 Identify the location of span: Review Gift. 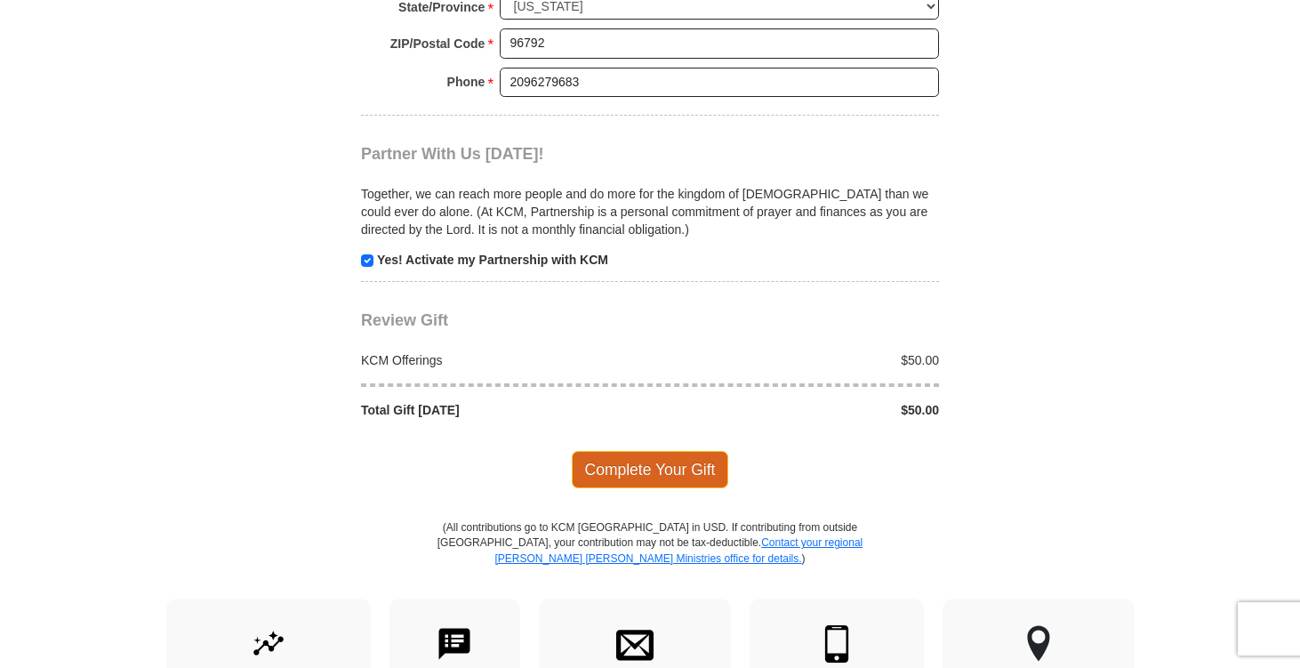
(405, 320).